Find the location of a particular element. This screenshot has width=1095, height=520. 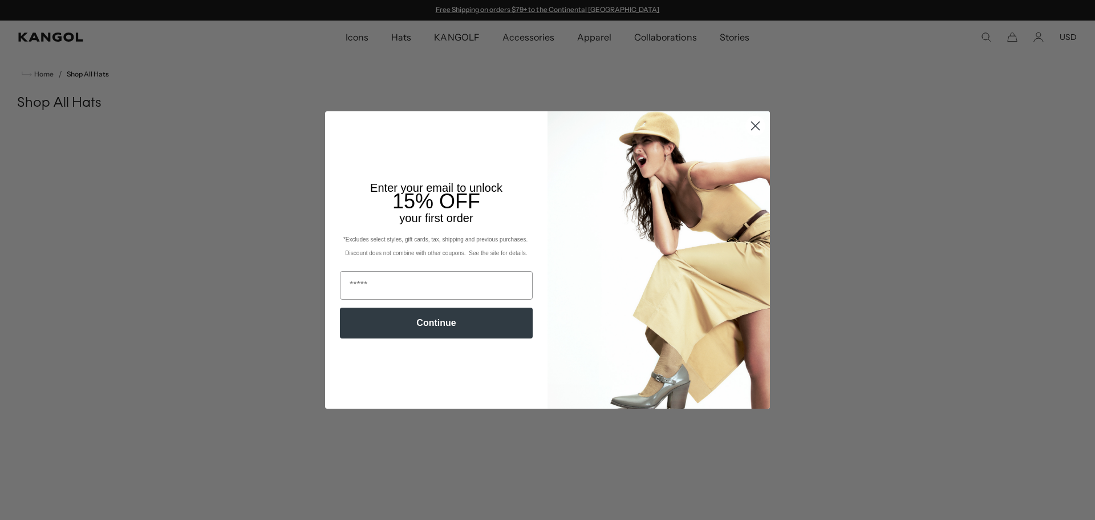

button: Close dialog is located at coordinates (755, 126).